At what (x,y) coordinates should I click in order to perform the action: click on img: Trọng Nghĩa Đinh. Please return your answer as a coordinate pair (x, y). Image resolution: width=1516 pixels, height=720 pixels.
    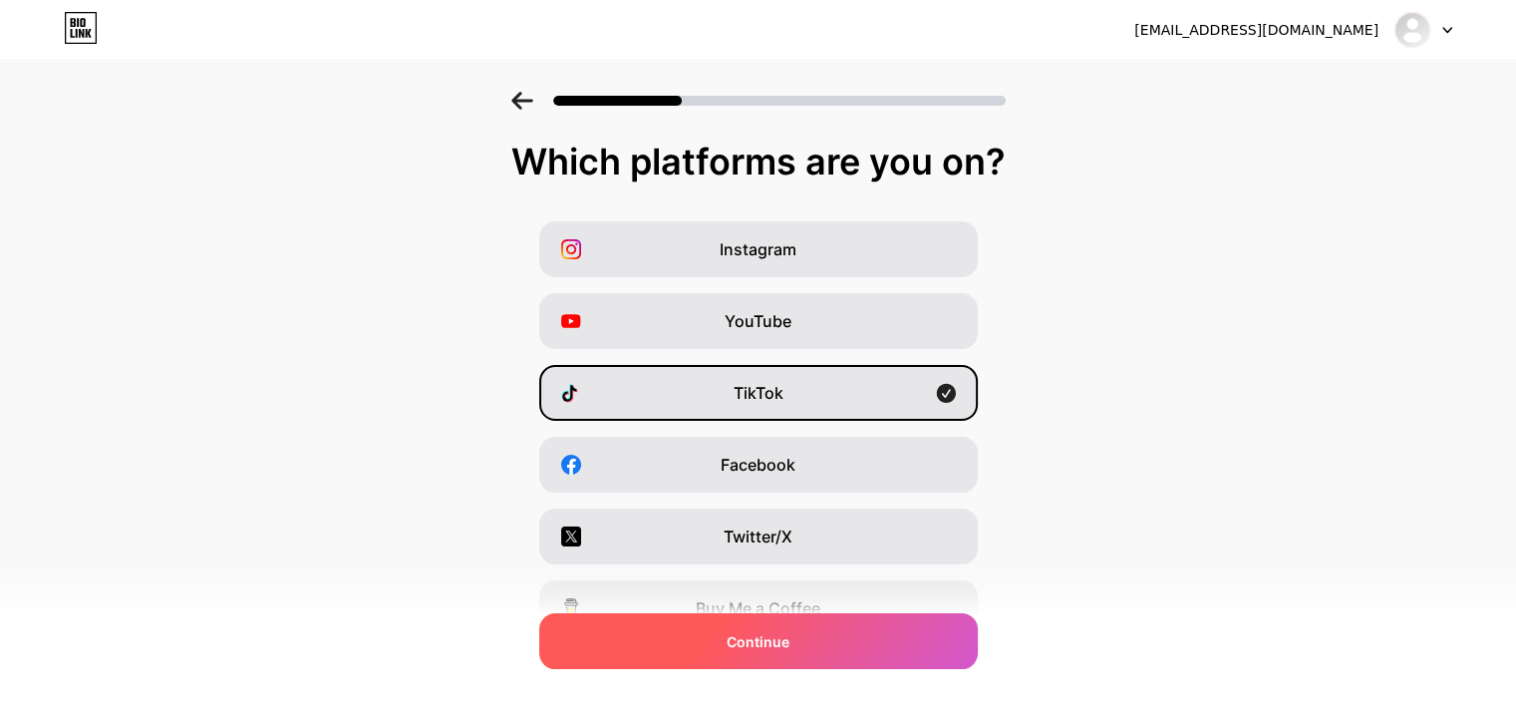
    Looking at the image, I should click on (1413, 30).